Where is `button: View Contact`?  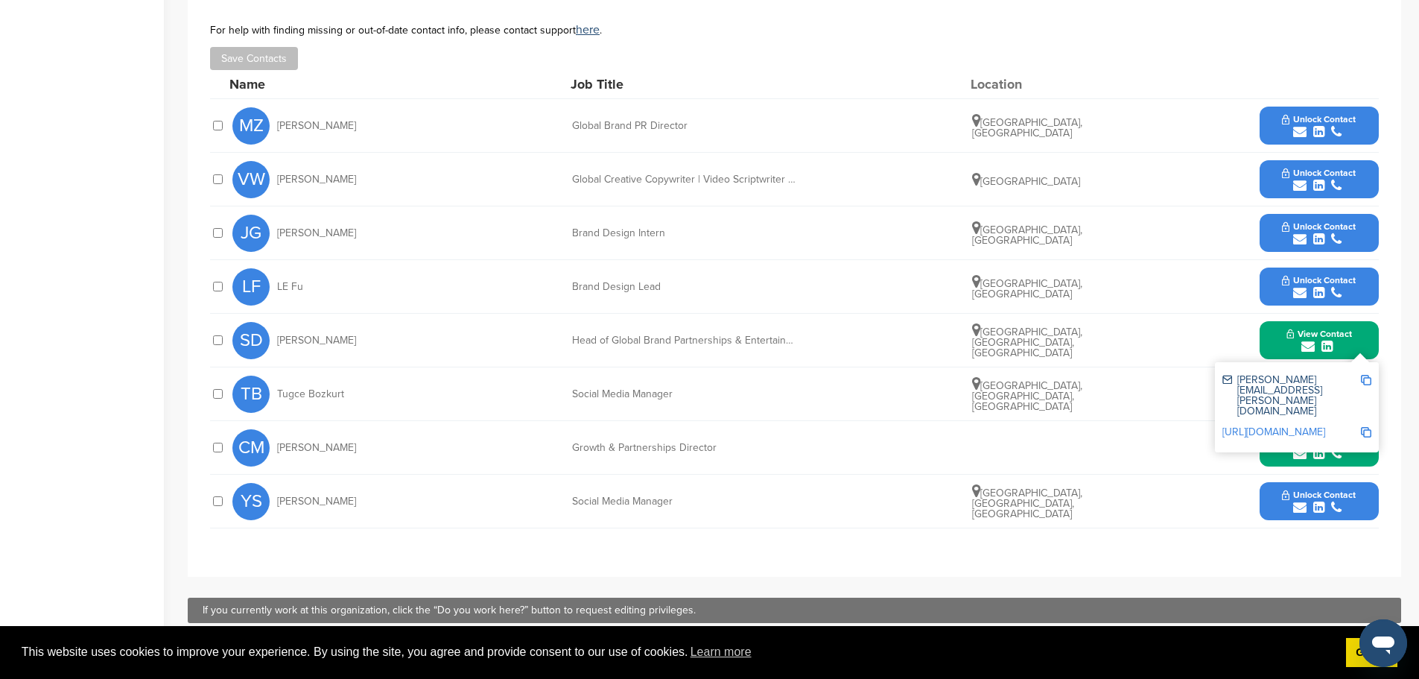
button: View Contact is located at coordinates (1319, 340).